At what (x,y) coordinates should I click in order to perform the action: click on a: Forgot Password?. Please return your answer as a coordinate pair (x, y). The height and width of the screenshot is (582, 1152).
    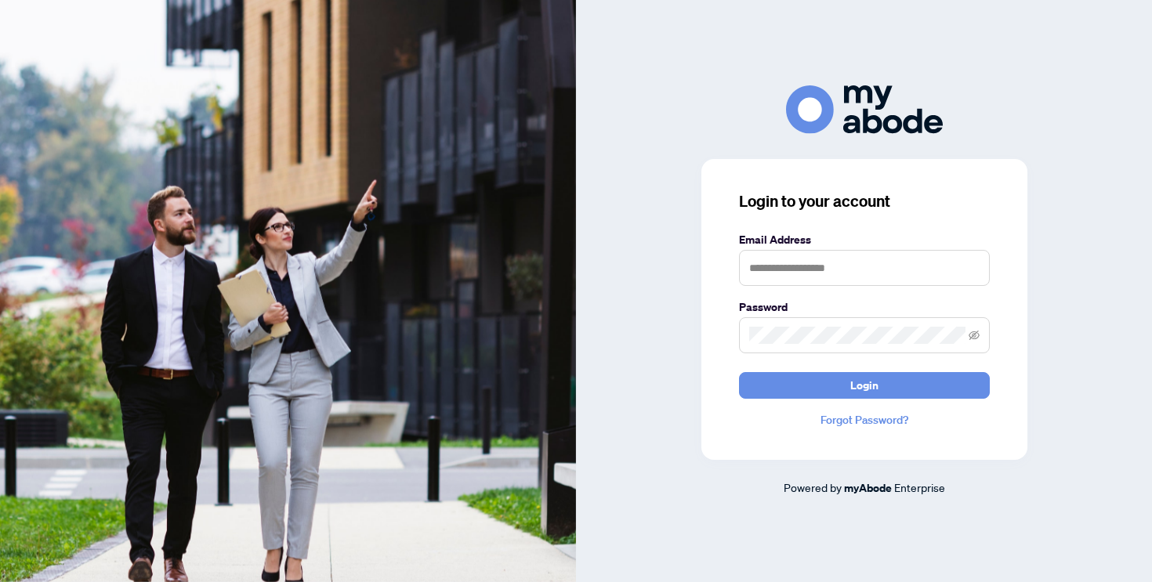
    Looking at the image, I should click on (864, 420).